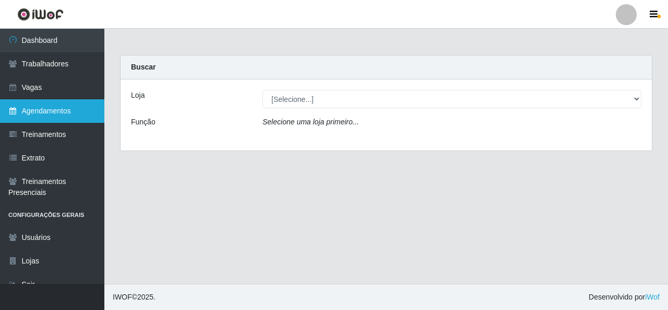 The image size is (668, 310). I want to click on a: iWof, so click(653, 297).